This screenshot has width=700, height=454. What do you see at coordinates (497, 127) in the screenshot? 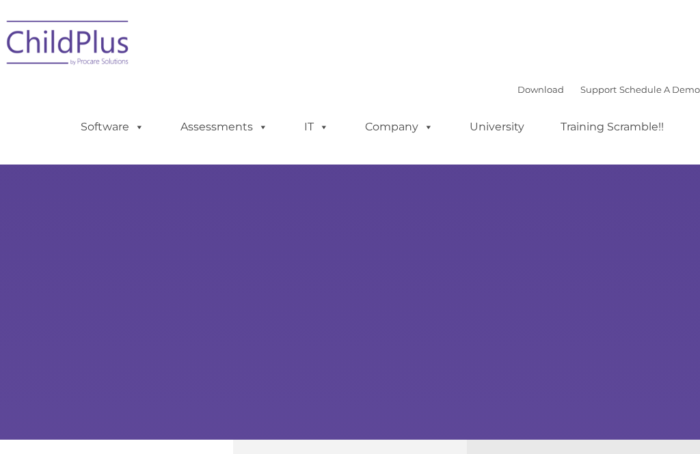
I see `a: University` at bounding box center [497, 127].